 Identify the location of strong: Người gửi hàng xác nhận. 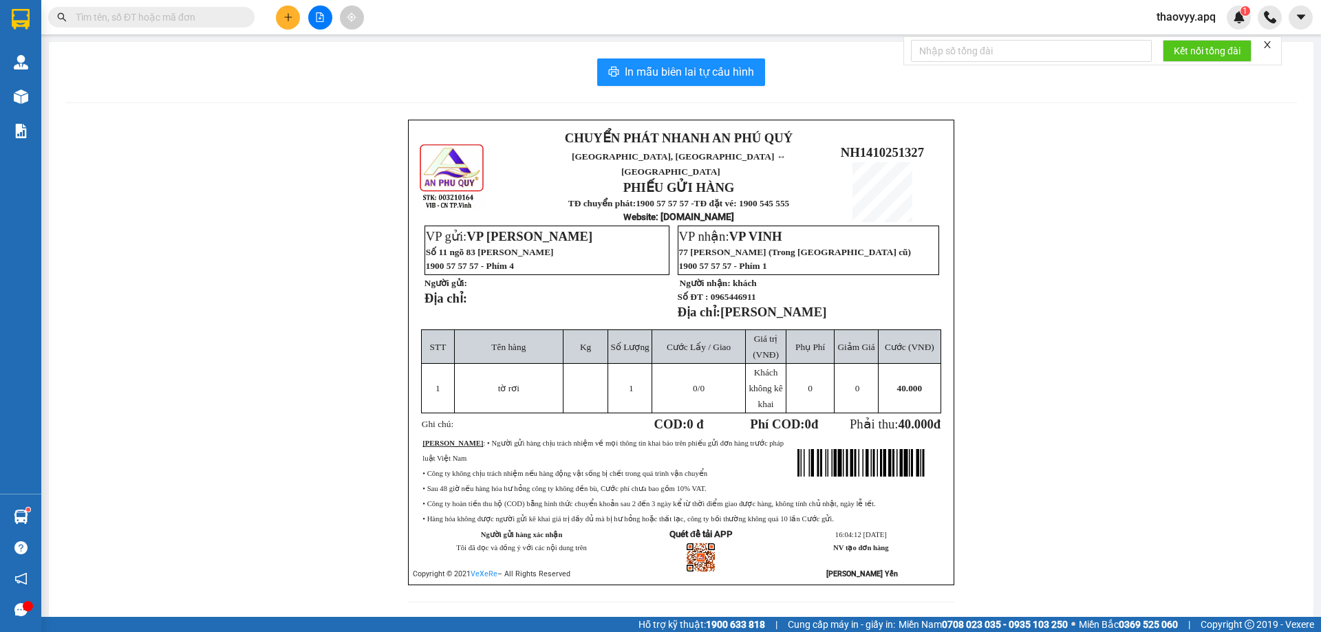
(521, 534).